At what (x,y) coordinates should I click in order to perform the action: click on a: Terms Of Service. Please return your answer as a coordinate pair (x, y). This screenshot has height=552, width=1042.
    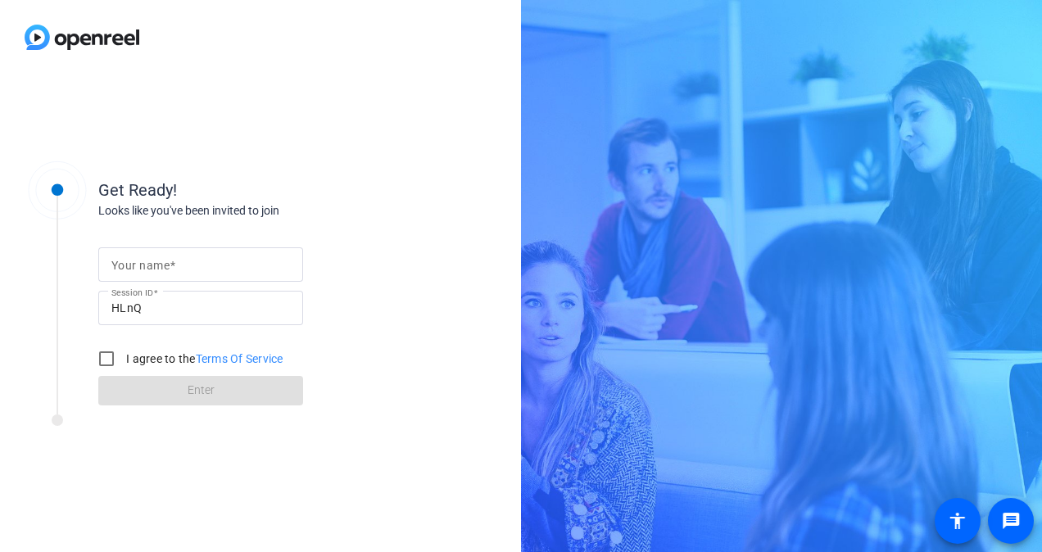
    Looking at the image, I should click on (239, 359).